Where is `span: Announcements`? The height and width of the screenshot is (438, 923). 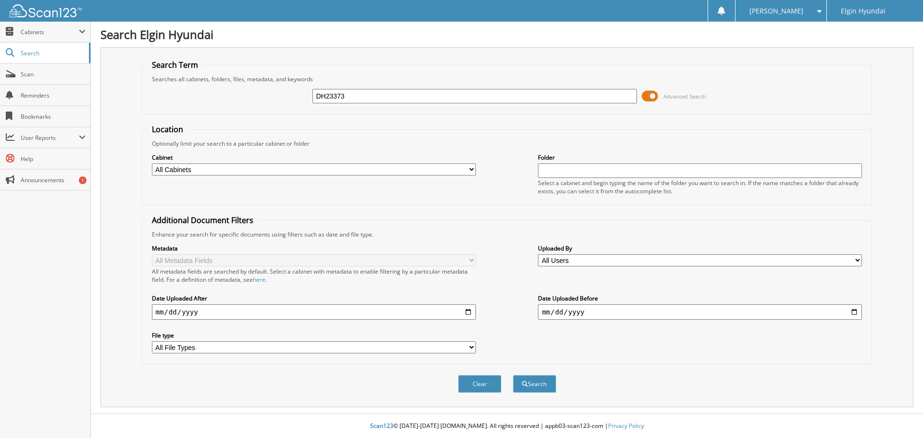 span: Announcements is located at coordinates (53, 180).